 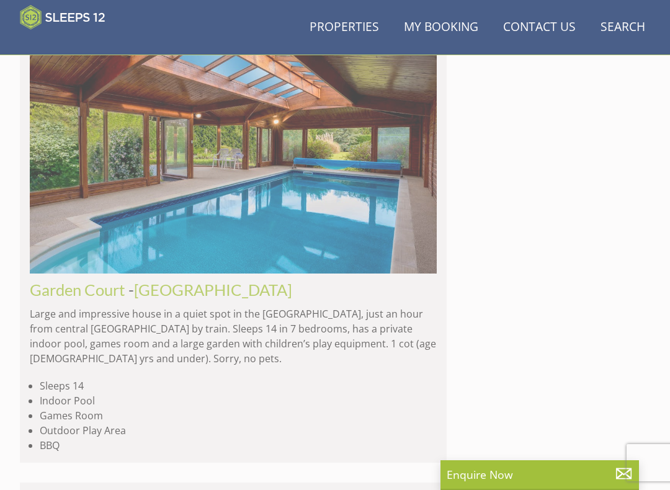 I want to click on a: Garden Court, so click(x=78, y=290).